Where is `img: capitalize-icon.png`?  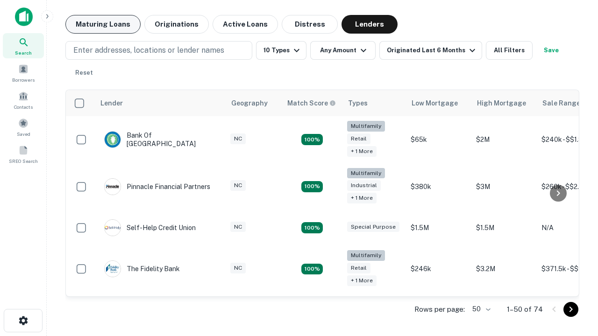
img: capitalize-icon.png is located at coordinates (24, 17).